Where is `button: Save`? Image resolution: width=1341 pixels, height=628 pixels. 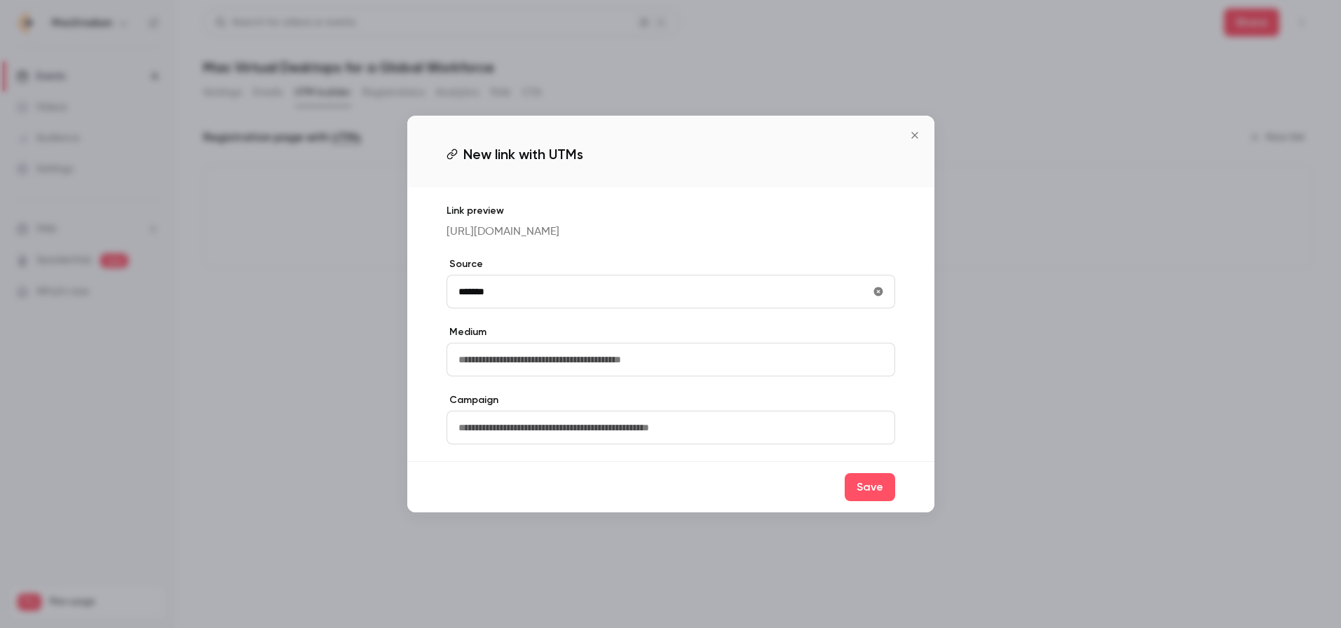
button: Save is located at coordinates (870, 487).